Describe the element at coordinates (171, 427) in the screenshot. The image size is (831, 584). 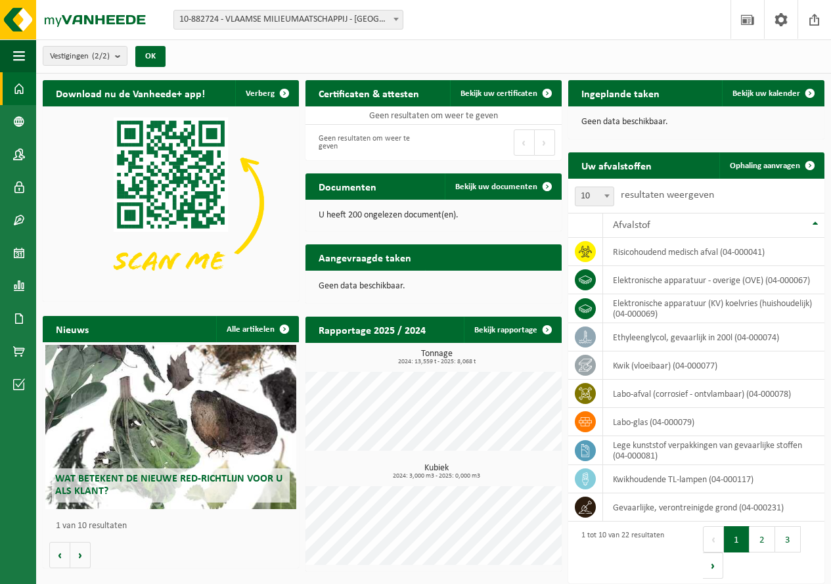
I see `a: Wat betekent de nieuwe RED-richtlijn voor u als klant?` at that location.